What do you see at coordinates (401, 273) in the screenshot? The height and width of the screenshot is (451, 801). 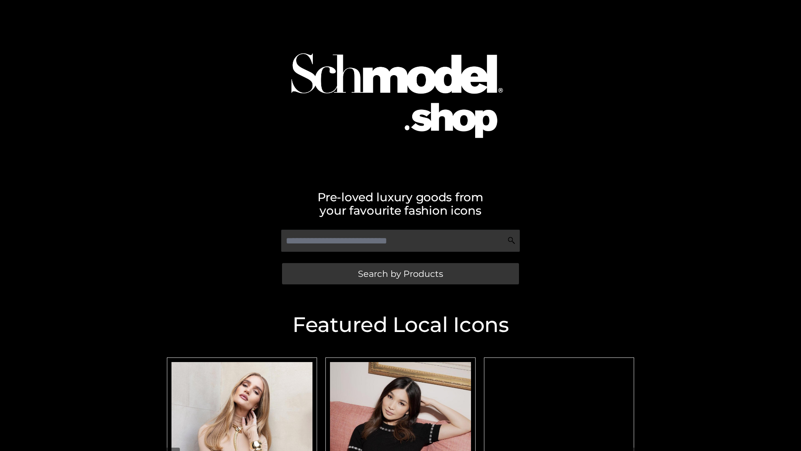 I see `span: Search by Products` at bounding box center [401, 273].